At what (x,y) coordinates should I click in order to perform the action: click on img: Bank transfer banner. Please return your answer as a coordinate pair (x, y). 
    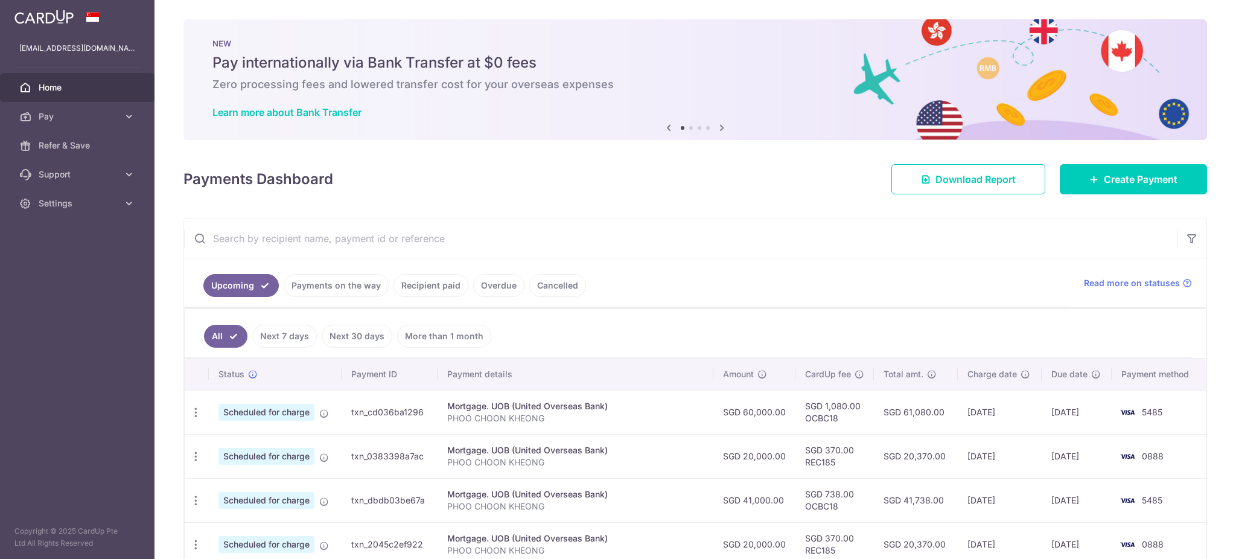
    Looking at the image, I should click on (696, 80).